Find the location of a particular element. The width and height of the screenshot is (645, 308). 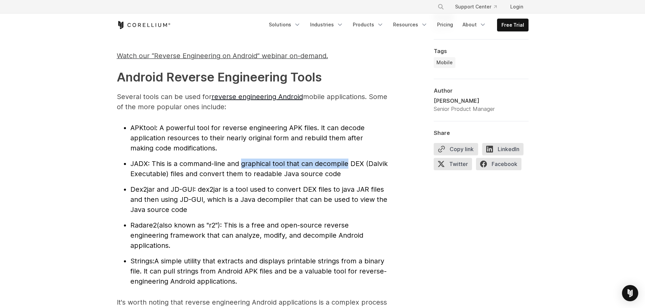

span: Radare2 is located at coordinates (143, 225).